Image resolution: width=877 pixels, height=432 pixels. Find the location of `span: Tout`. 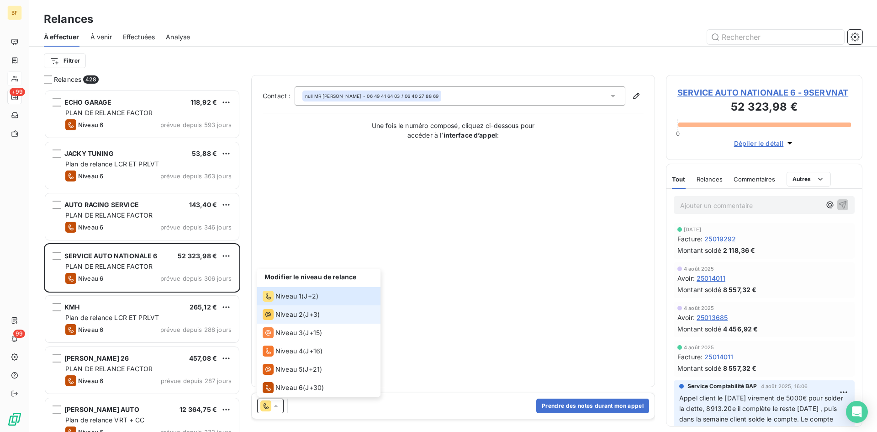

span: Tout is located at coordinates (679, 179).